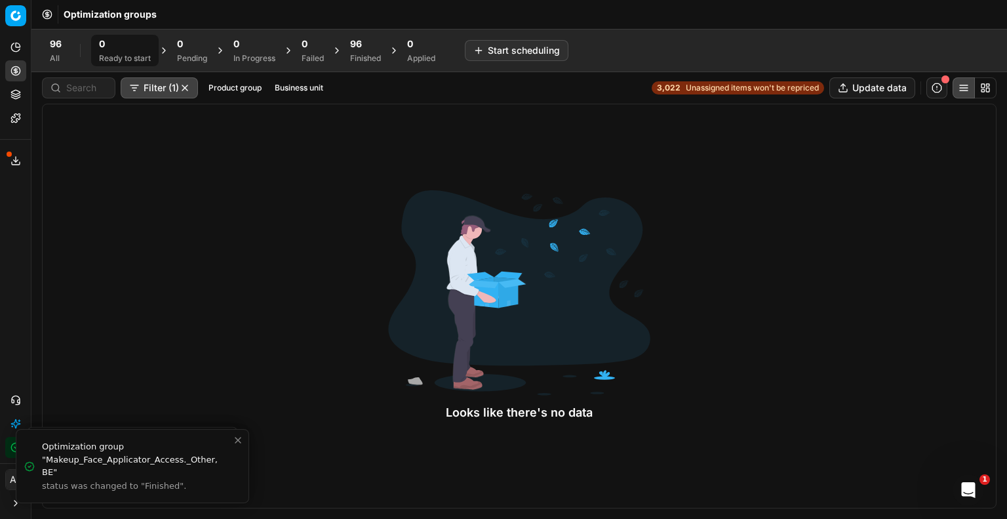  I want to click on div: Looks like there's no data, so click(519, 412).